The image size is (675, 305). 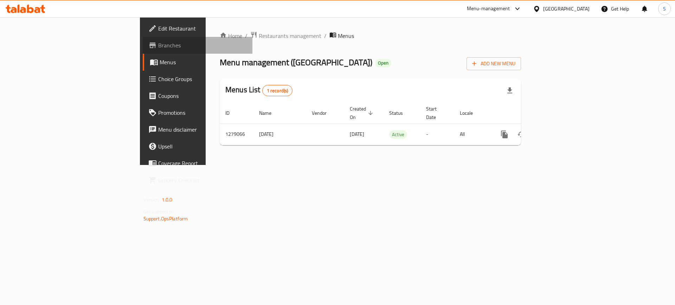 What do you see at coordinates (488, 9) in the screenshot?
I see `div: Menu-management` at bounding box center [488, 9].